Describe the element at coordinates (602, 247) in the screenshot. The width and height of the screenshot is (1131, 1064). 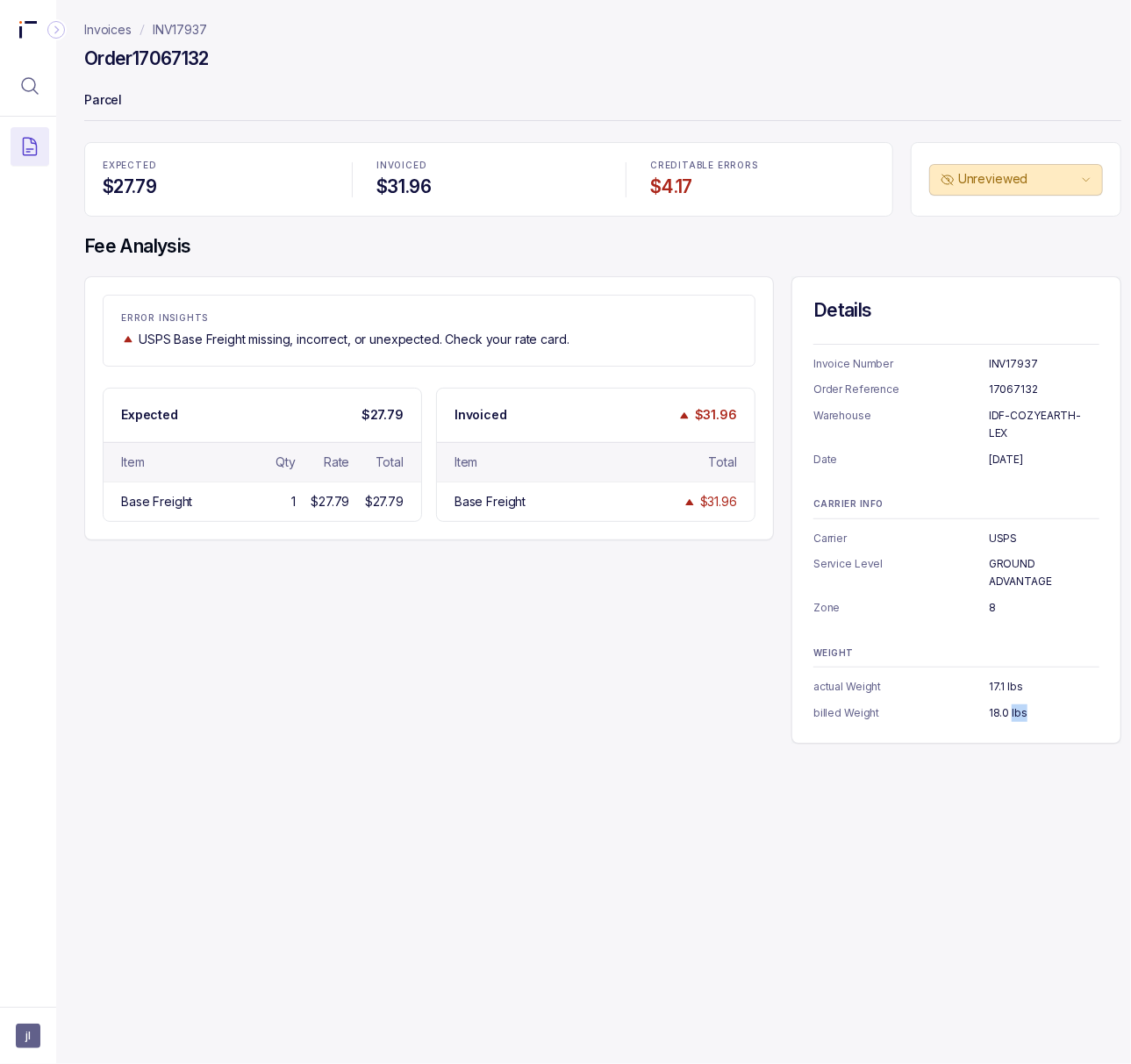
I see `h4: Fee Analysis` at that location.